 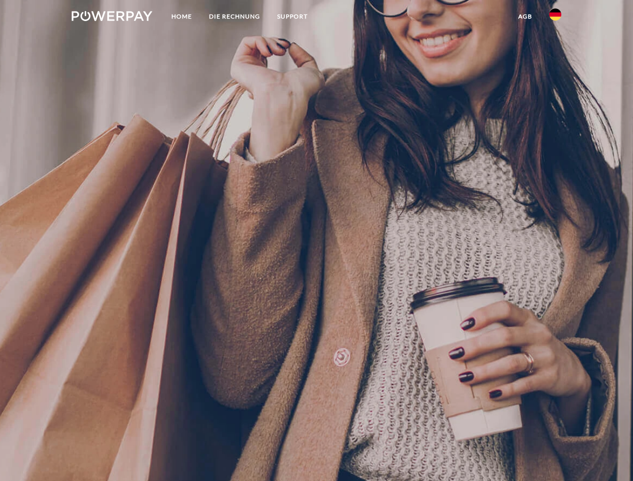 I want to click on a: agb, so click(x=525, y=17).